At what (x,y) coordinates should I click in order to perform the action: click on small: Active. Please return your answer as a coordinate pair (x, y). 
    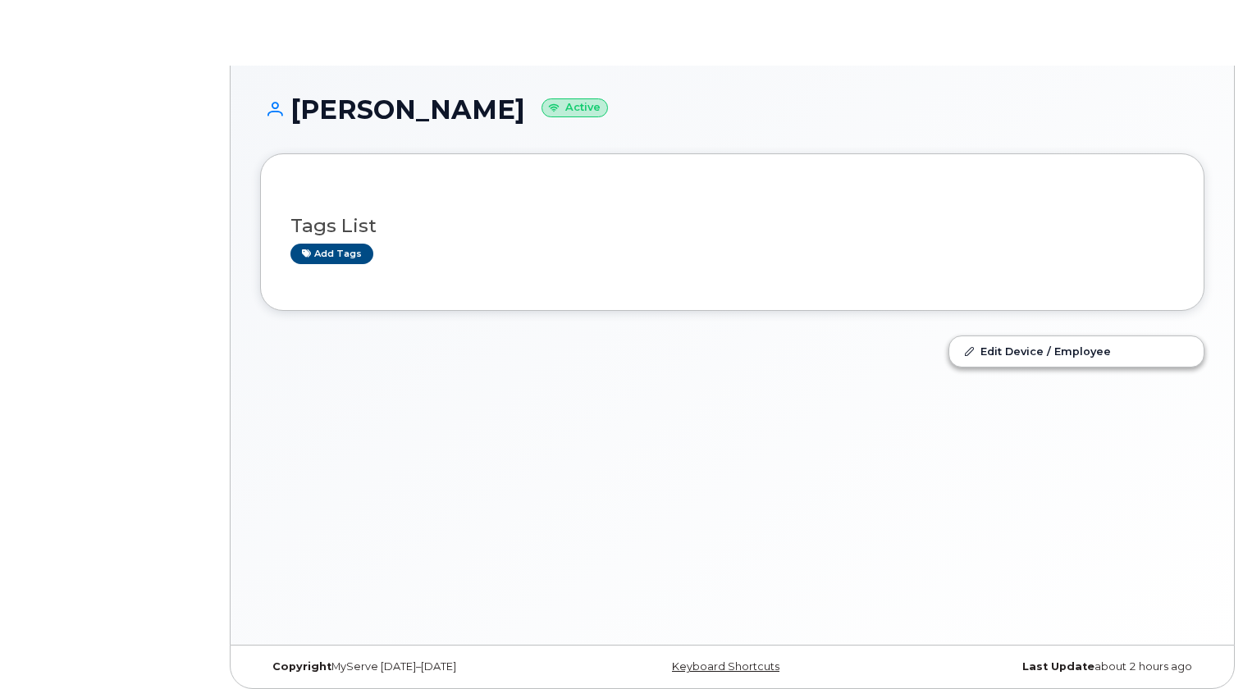
    Looking at the image, I should click on (574, 108).